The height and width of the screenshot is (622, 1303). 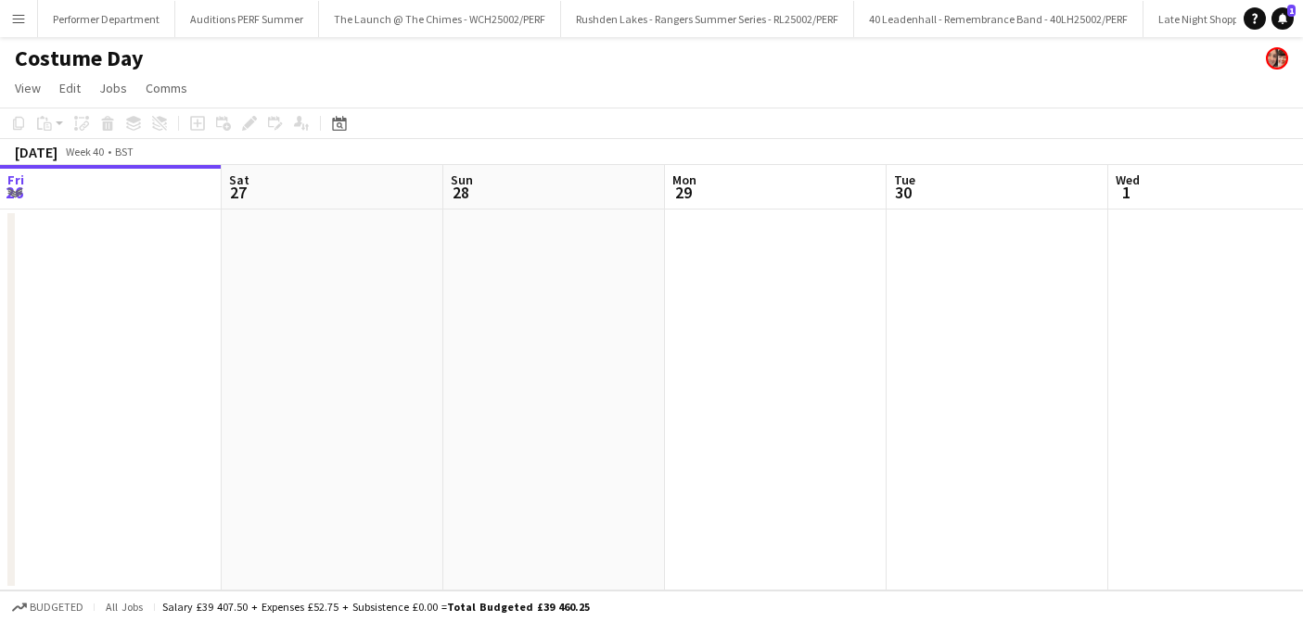 I want to click on span: Week 40, so click(x=84, y=151).